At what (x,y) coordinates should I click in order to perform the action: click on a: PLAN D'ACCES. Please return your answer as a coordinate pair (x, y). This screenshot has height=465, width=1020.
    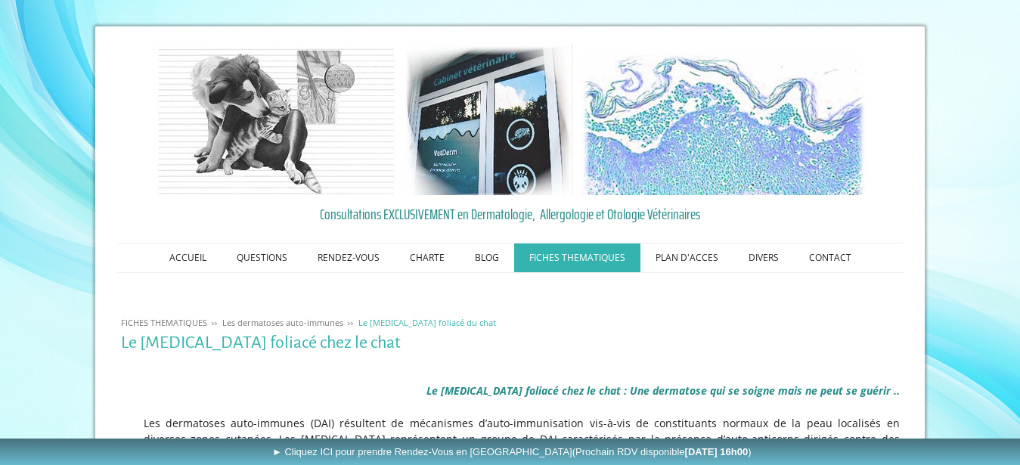
    Looking at the image, I should click on (687, 258).